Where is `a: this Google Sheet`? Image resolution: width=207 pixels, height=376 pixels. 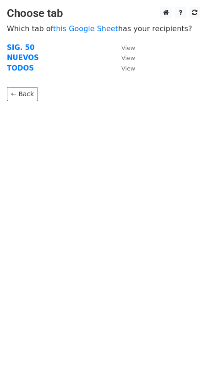
a: this Google Sheet is located at coordinates (86, 28).